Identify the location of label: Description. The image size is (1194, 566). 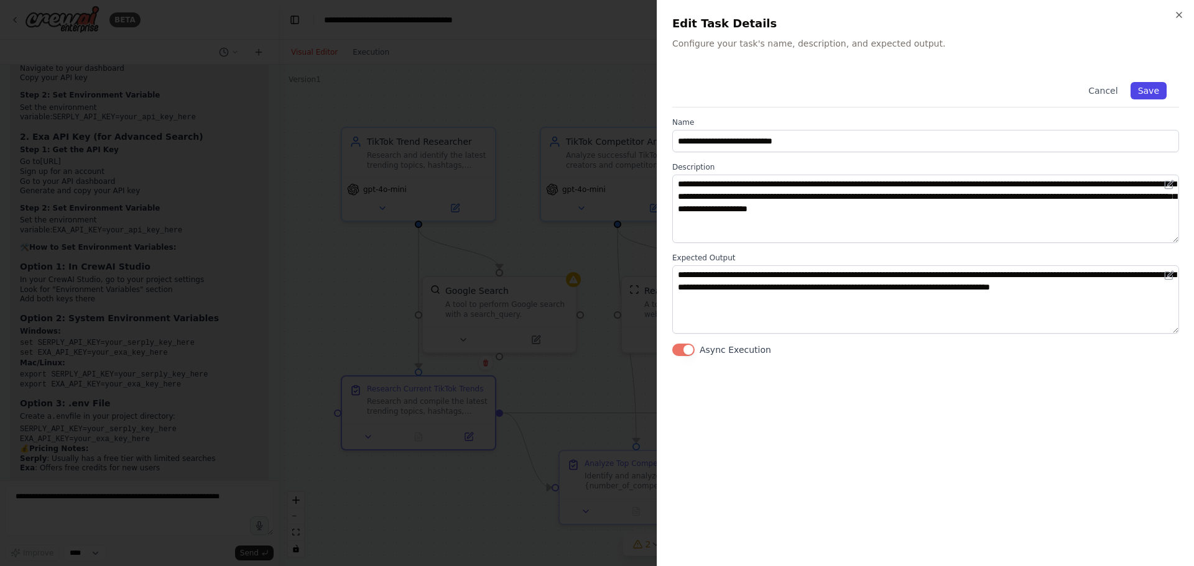
(925, 167).